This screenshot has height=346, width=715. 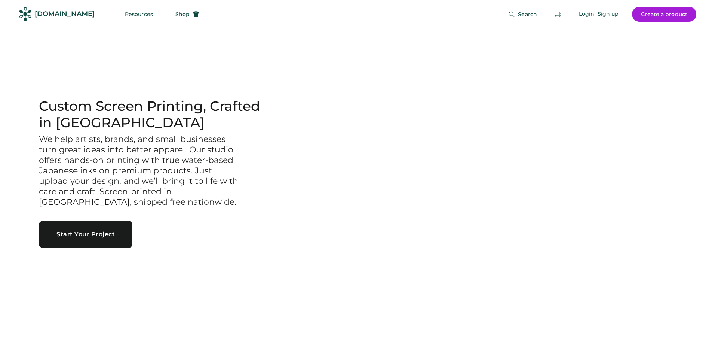 I want to click on span: Shop, so click(x=182, y=14).